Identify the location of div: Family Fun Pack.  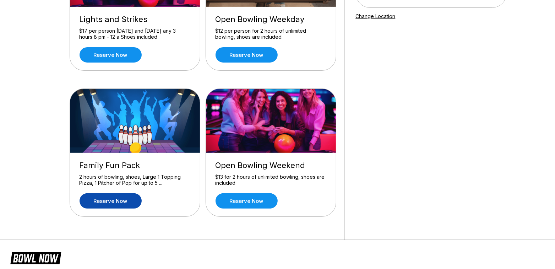
(135, 165).